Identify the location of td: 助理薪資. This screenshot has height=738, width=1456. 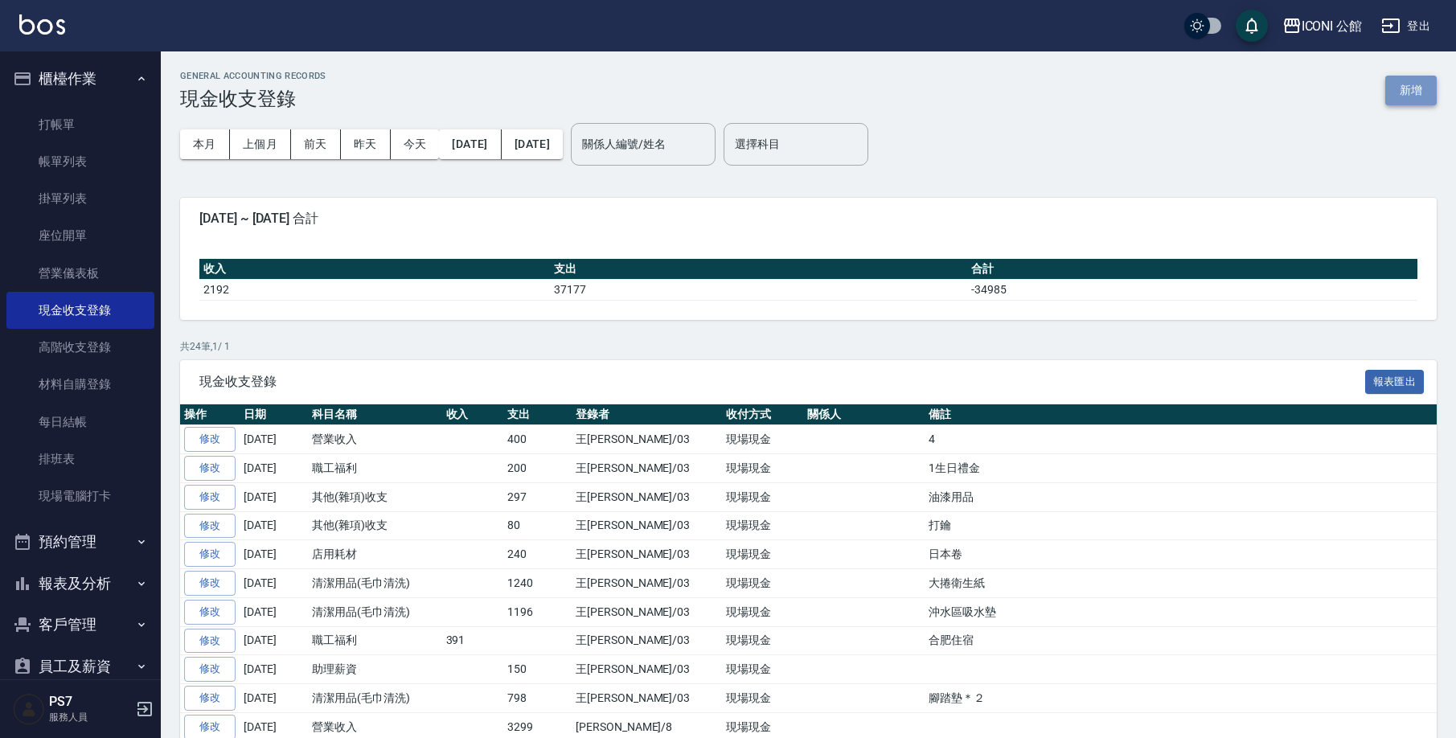
(375, 670).